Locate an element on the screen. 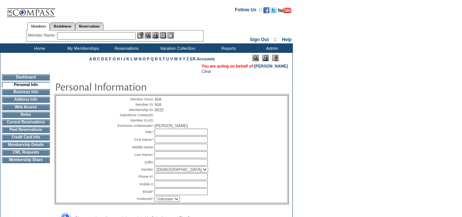 The image size is (462, 217). td: Member Since: is located at coordinates (134, 99).